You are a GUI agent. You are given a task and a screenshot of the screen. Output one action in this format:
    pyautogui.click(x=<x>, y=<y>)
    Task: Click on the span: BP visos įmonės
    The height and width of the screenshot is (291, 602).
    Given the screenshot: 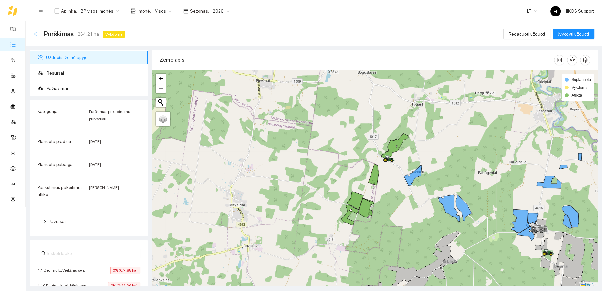 What is the action you would take?
    pyautogui.click(x=100, y=11)
    